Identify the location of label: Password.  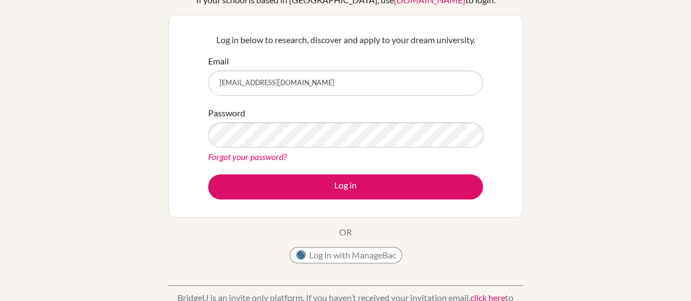
(227, 113).